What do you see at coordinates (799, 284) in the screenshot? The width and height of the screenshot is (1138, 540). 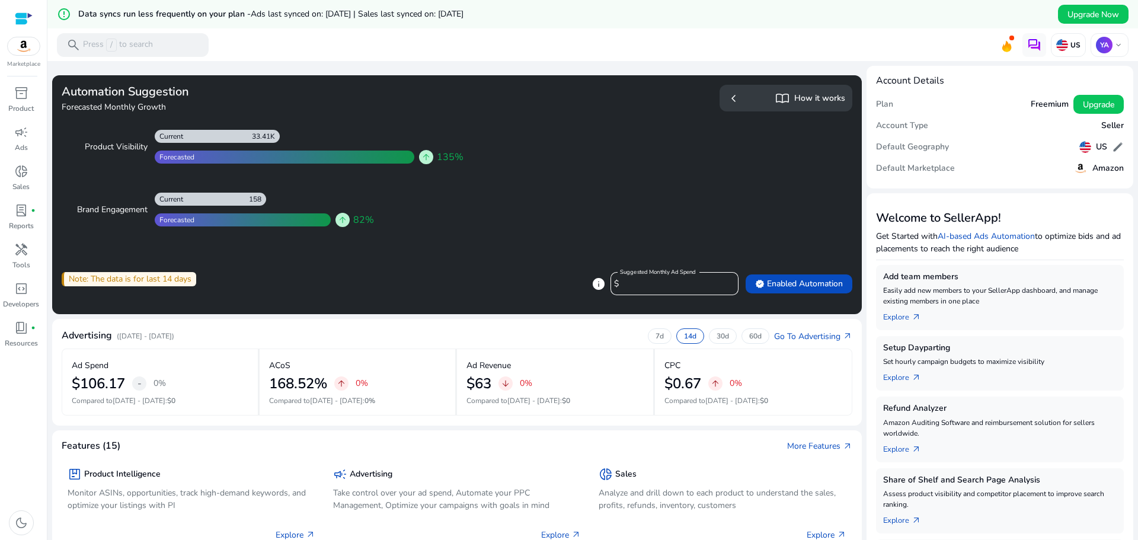 I see `button: verifiedEnabled Automation` at bounding box center [799, 284].